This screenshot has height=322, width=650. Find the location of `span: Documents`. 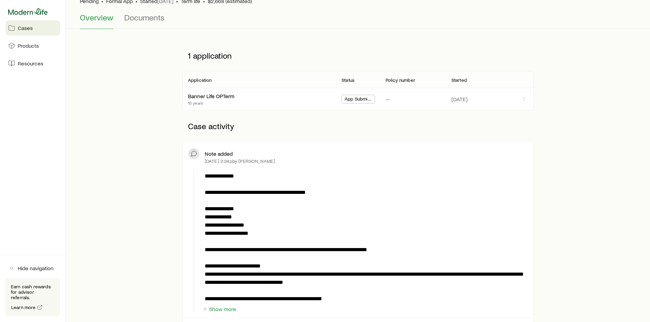

span: Documents is located at coordinates (144, 17).